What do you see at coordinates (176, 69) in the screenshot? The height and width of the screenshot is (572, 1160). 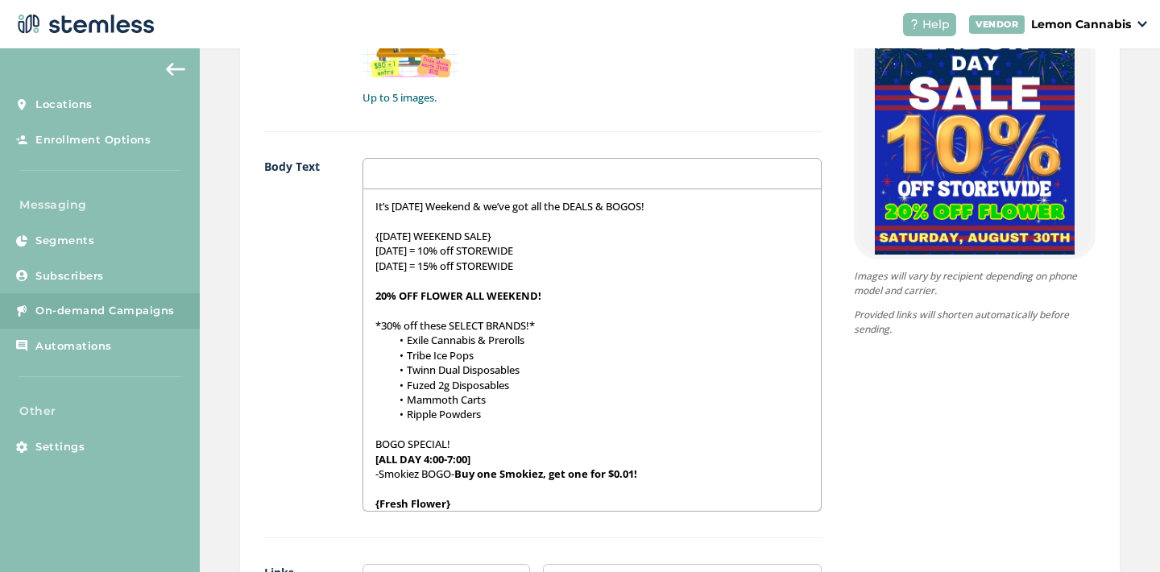 I see `img: icon-arrow-back-accent-c549486e.svg` at bounding box center [176, 69].